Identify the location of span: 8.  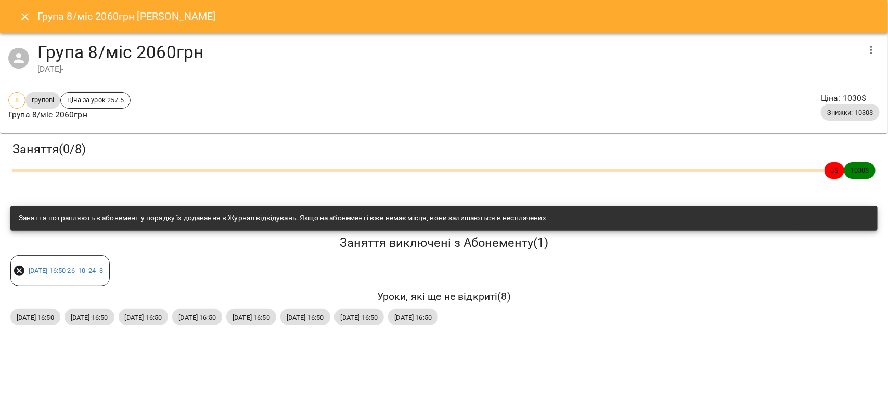
(17, 100).